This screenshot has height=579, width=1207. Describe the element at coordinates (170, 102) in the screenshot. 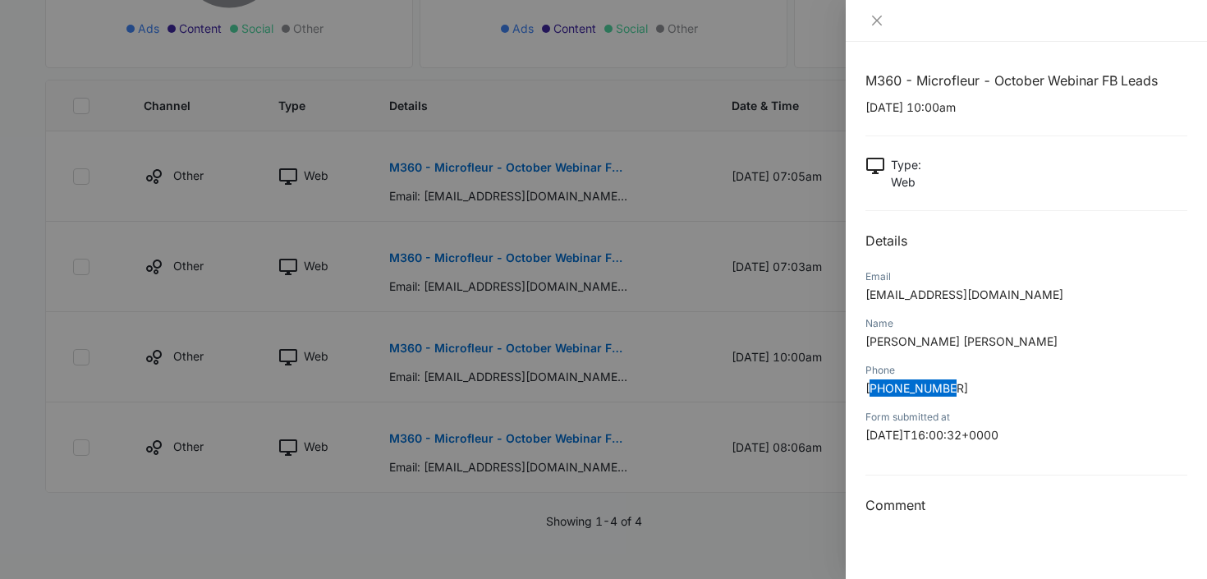

I see `img: tab_keywords_by_traffic_grey.svg` at that location.